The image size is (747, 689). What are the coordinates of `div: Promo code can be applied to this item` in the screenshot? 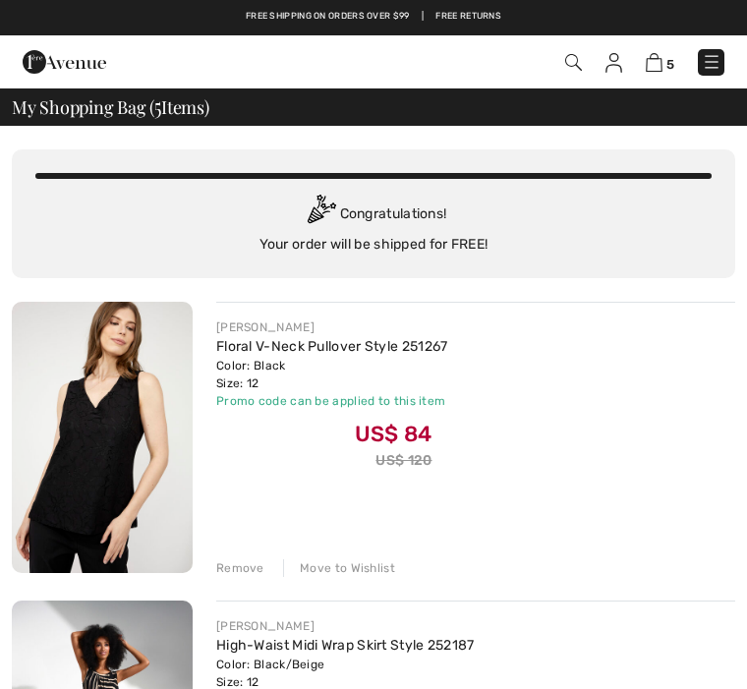 It's located at (332, 401).